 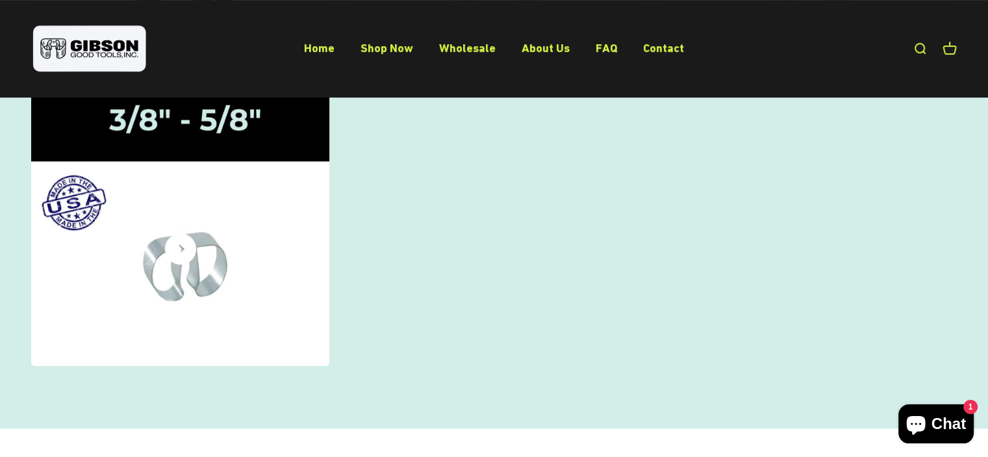 What do you see at coordinates (467, 47) in the screenshot?
I see `a: Wholesale` at bounding box center [467, 47].